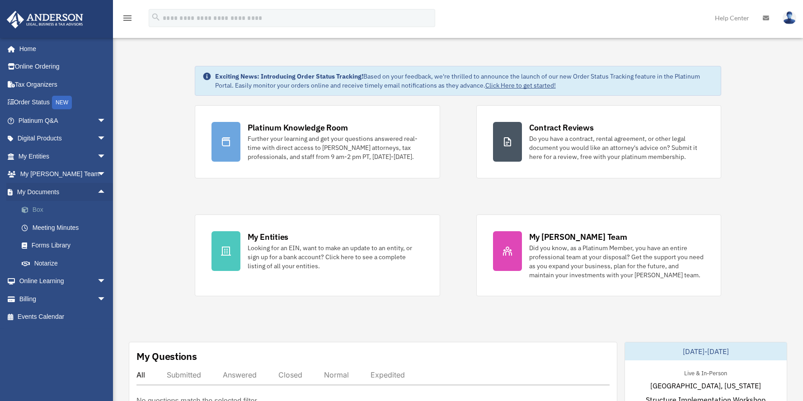 The width and height of the screenshot is (803, 401). What do you see at coordinates (617, 262) in the screenshot?
I see `div: Did you know, as a Platinum Member, you have an entire professional team at your disposal? Get th...` at bounding box center [617, 262].